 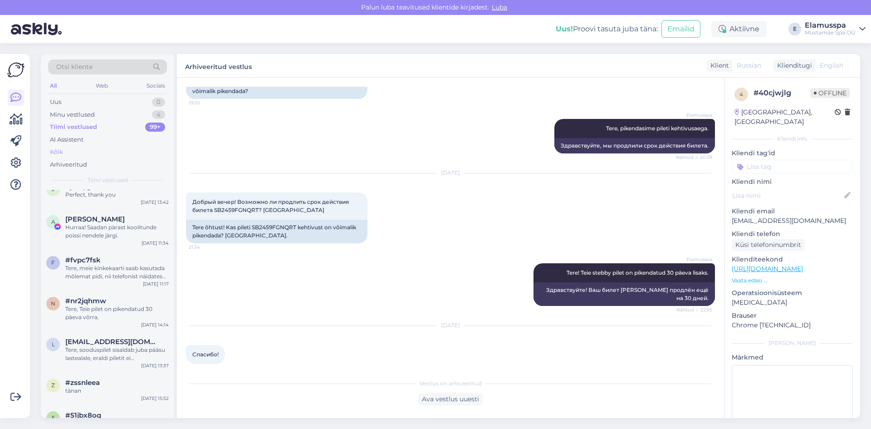 I want to click on b: Uus!, so click(x=564, y=29).